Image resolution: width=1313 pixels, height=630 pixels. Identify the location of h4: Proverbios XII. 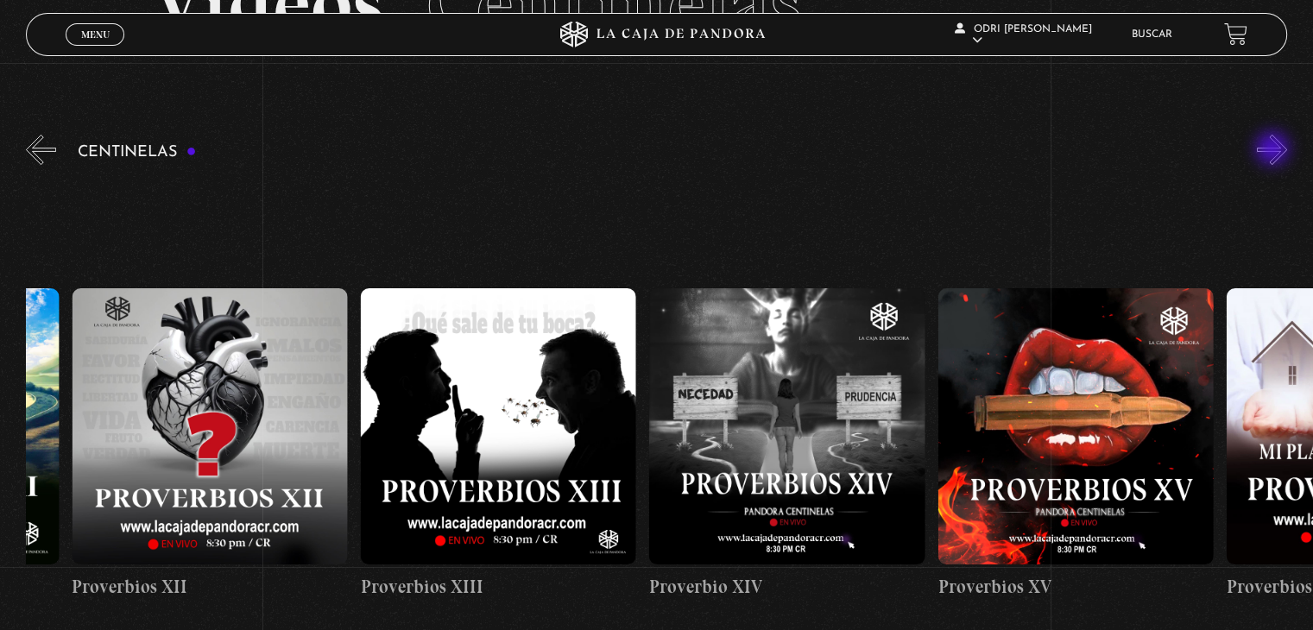
(210, 587).